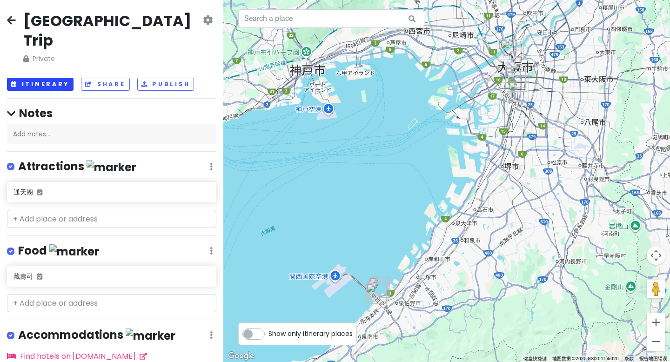 This screenshot has height=362, width=670. I want to click on h4: Notes, so click(112, 113).